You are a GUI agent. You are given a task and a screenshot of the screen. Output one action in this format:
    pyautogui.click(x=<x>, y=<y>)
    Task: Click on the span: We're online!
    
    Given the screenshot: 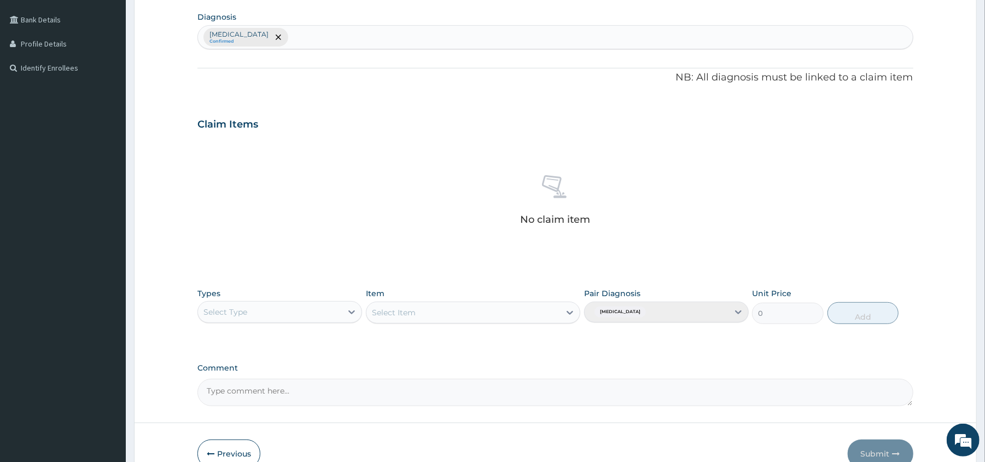 What is the action you would take?
    pyautogui.click(x=107, y=193)
    